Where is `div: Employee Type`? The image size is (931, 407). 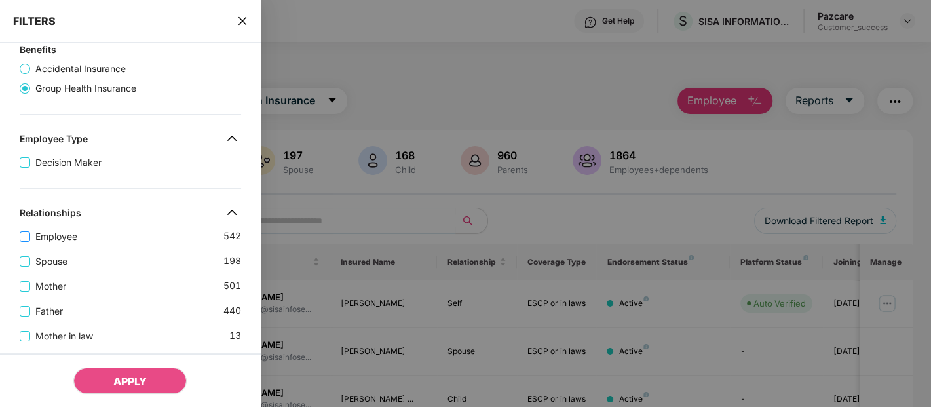
div: Employee Type is located at coordinates (54, 141).